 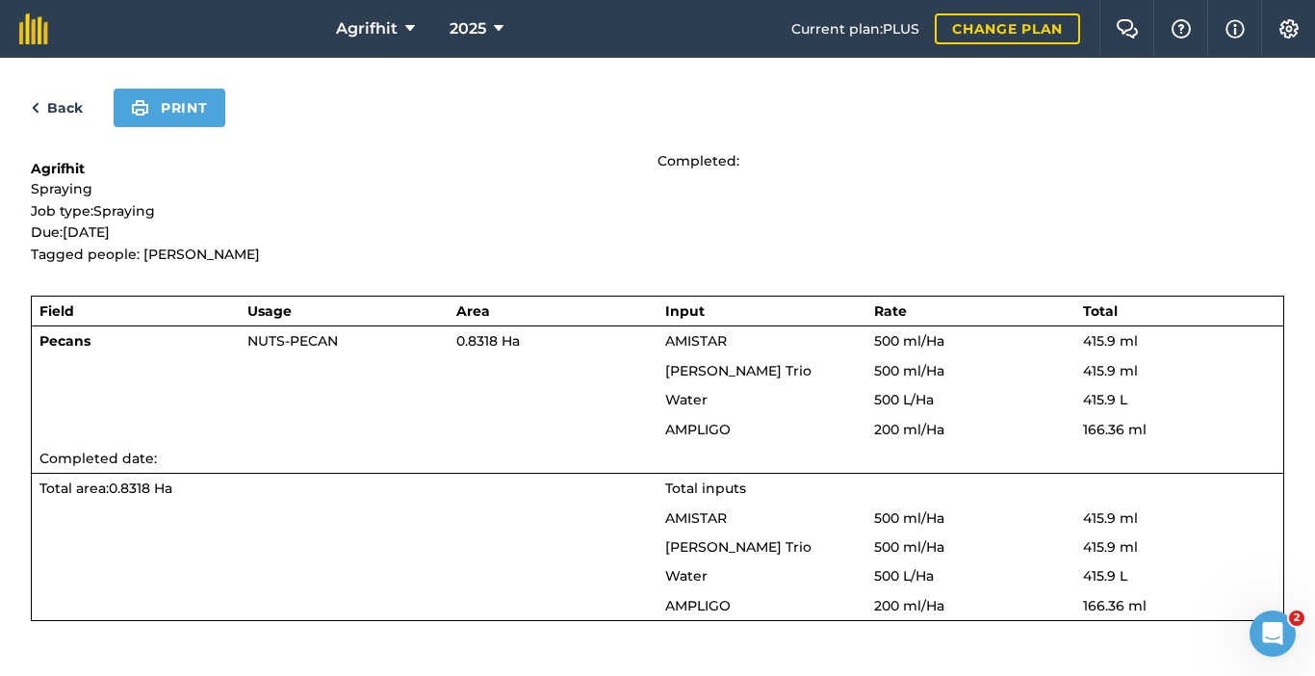 What do you see at coordinates (1235, 29) in the screenshot?
I see `img: svg+xml;base64,PHN2ZyB4bWxucz0iaHR0cDovL3d3dy53My5vcmcvMjAwMC9zdmciIHdpZHRoPSIxNyIgaGVpZ2h0PSIxNy...` at bounding box center [1235, 29].